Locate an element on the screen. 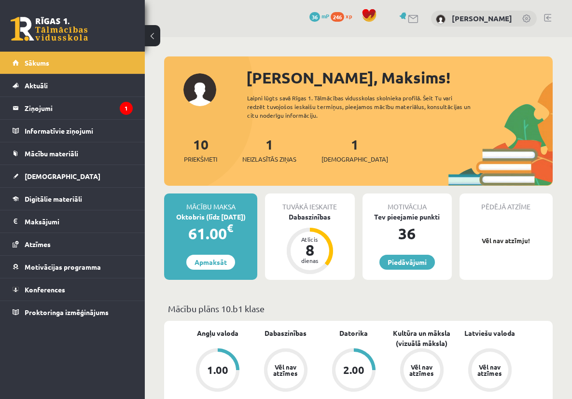 The width and height of the screenshot is (572, 399). a: 246 xp is located at coordinates (344, 16).